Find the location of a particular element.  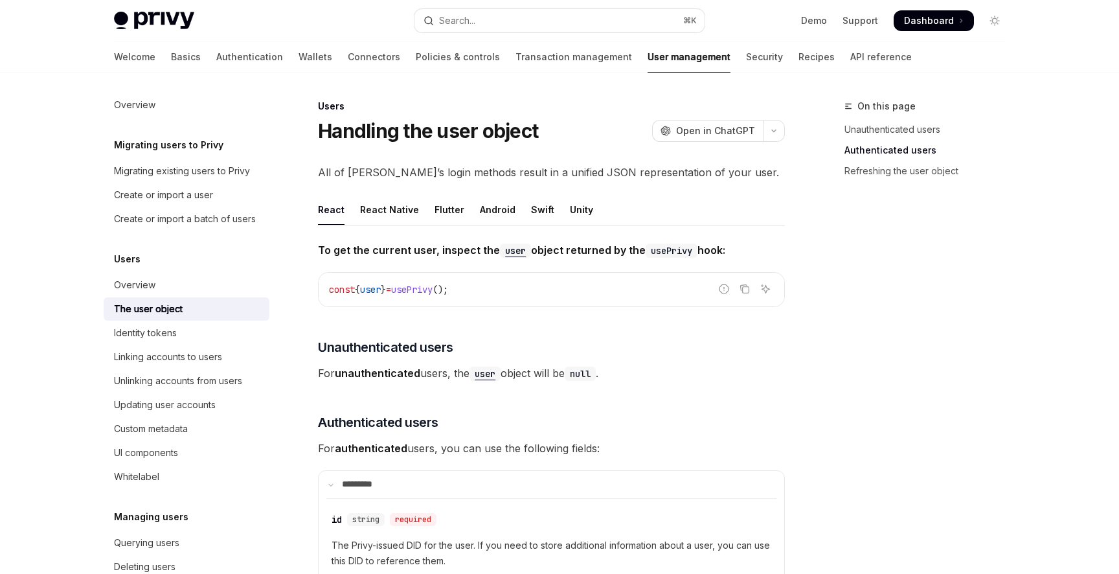

span: Unauthenticated users is located at coordinates (385, 347).